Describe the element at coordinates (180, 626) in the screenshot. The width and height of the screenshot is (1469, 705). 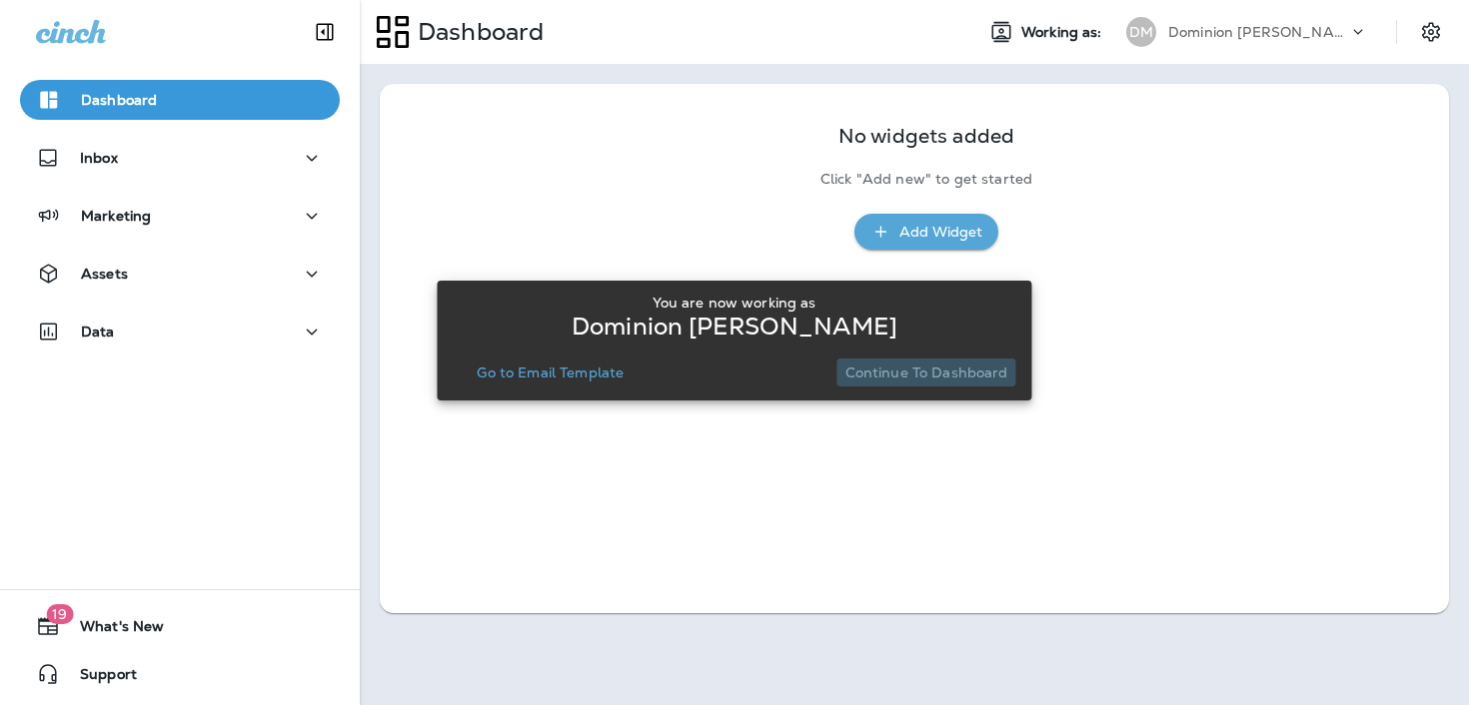
I see `button: 19What's New` at that location.